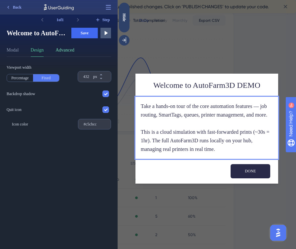  I want to click on button: Percentage, so click(20, 78).